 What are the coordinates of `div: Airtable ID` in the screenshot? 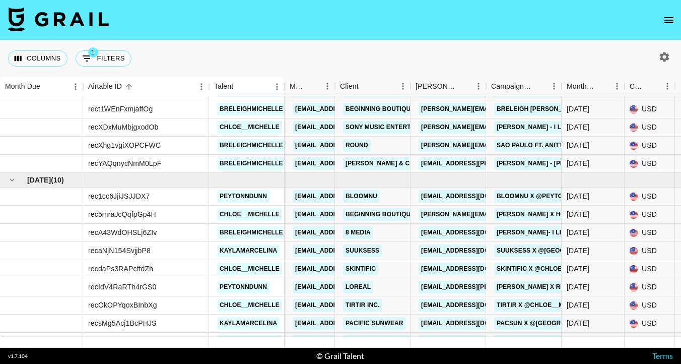 It's located at (105, 86).